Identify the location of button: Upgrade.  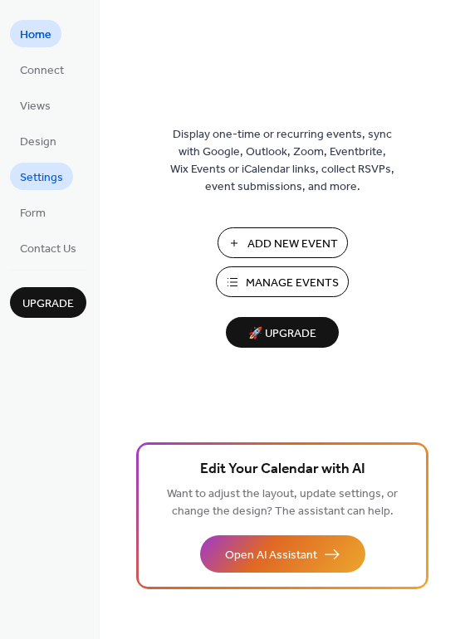
(48, 302).